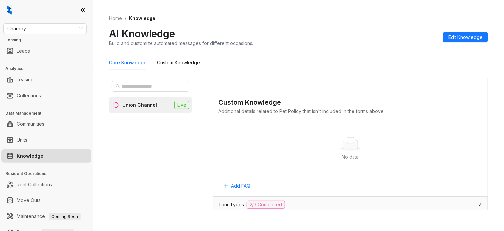  I want to click on li: Move Outs, so click(46, 201).